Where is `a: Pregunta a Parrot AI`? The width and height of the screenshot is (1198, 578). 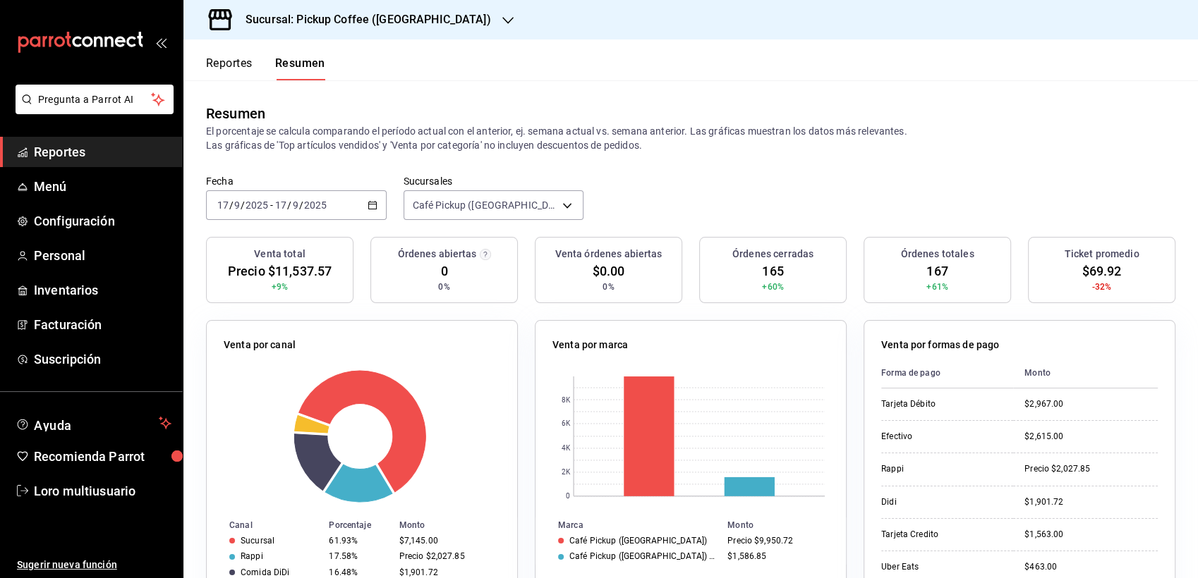
a: Pregunta a Parrot AI is located at coordinates (92, 109).